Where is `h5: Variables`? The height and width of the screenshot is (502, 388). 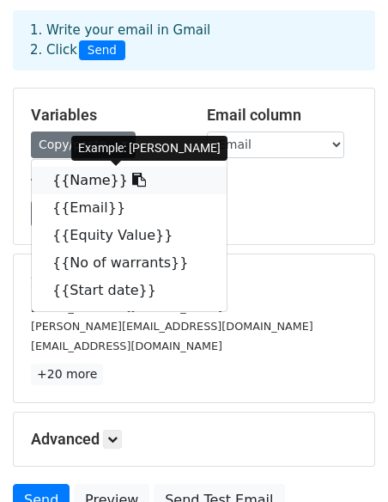
h5: Variables is located at coordinates (106, 115).